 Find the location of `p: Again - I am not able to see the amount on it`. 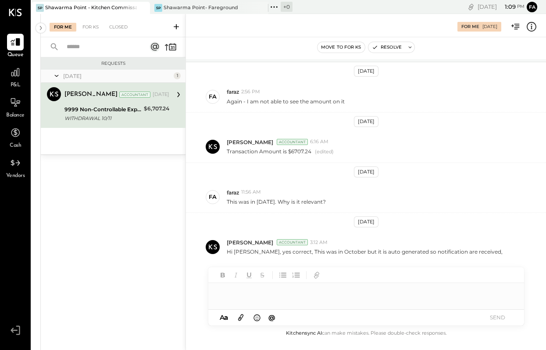

p: Again - I am not able to see the amount on it is located at coordinates (285, 101).